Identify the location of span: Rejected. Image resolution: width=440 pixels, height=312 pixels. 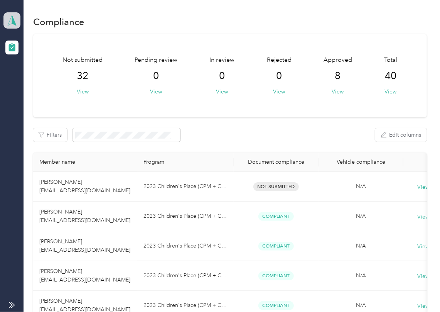
(279, 60).